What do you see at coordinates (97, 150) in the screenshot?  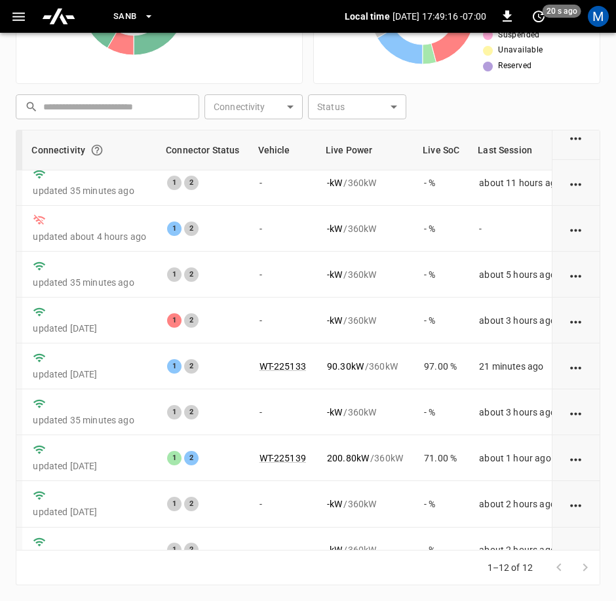 I see `button: Connection between the charger and our software.` at bounding box center [97, 150].